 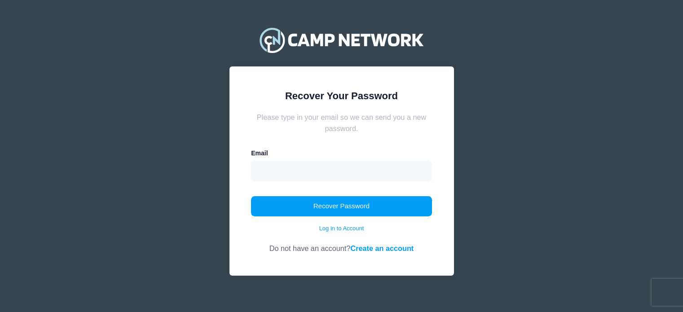 What do you see at coordinates (341, 96) in the screenshot?
I see `div: Recover Your Password` at bounding box center [341, 96].